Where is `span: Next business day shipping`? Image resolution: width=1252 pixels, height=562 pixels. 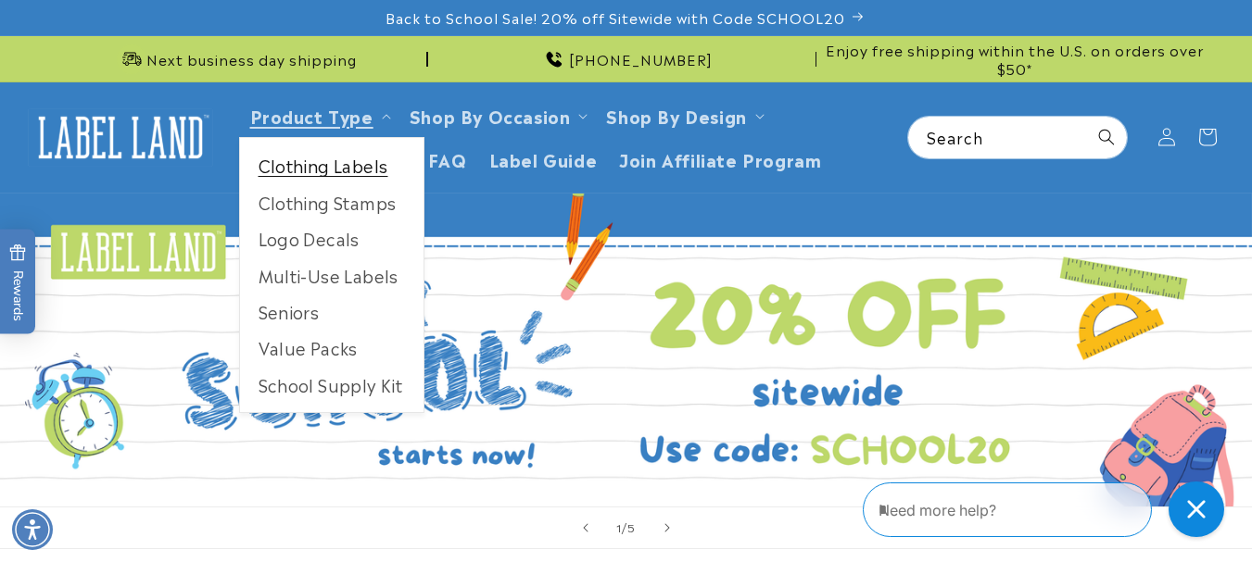 span: Next business day shipping is located at coordinates (251, 59).